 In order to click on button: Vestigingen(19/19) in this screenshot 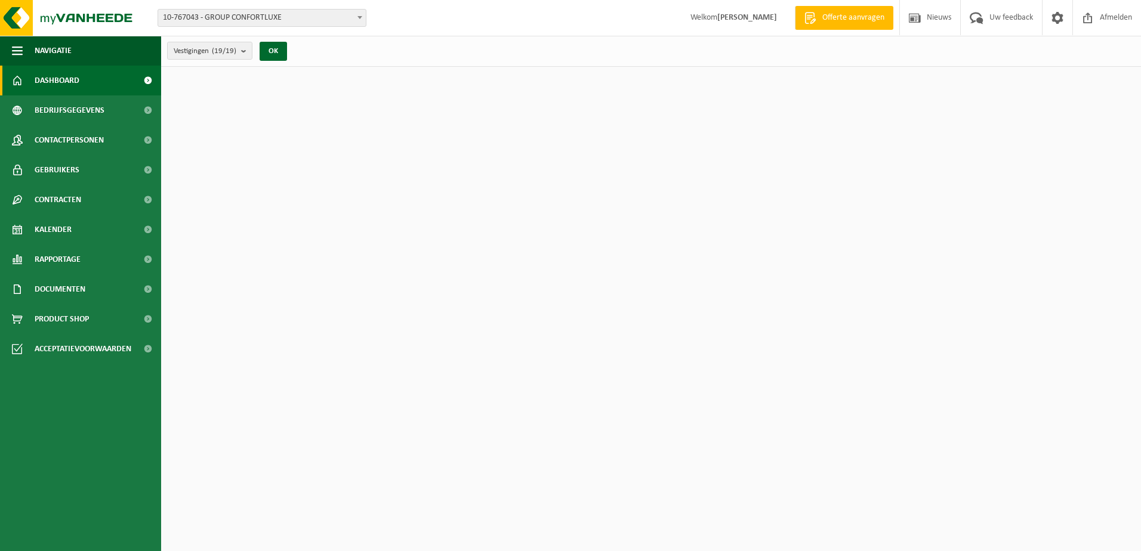, I will do `click(209, 51)`.